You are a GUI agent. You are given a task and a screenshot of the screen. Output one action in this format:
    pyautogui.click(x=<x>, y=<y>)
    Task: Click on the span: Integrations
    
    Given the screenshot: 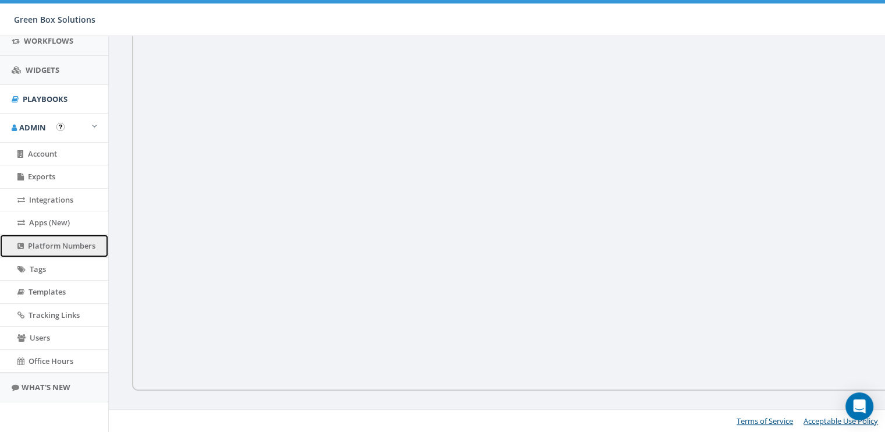 What is the action you would take?
    pyautogui.click(x=51, y=200)
    